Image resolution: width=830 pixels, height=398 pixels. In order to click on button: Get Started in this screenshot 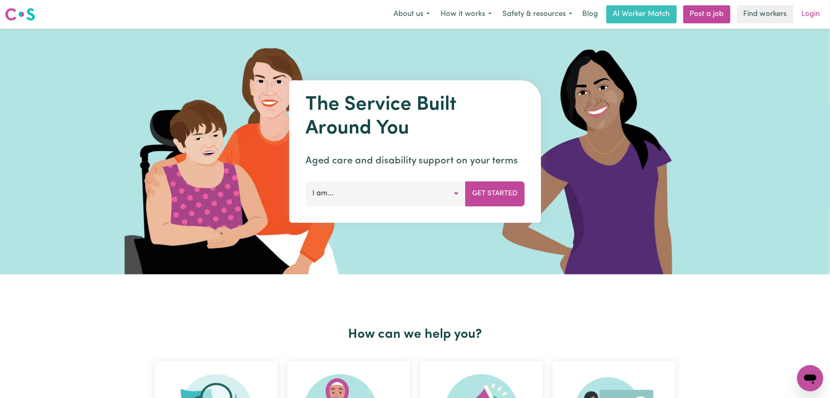, I will do `click(495, 194)`.